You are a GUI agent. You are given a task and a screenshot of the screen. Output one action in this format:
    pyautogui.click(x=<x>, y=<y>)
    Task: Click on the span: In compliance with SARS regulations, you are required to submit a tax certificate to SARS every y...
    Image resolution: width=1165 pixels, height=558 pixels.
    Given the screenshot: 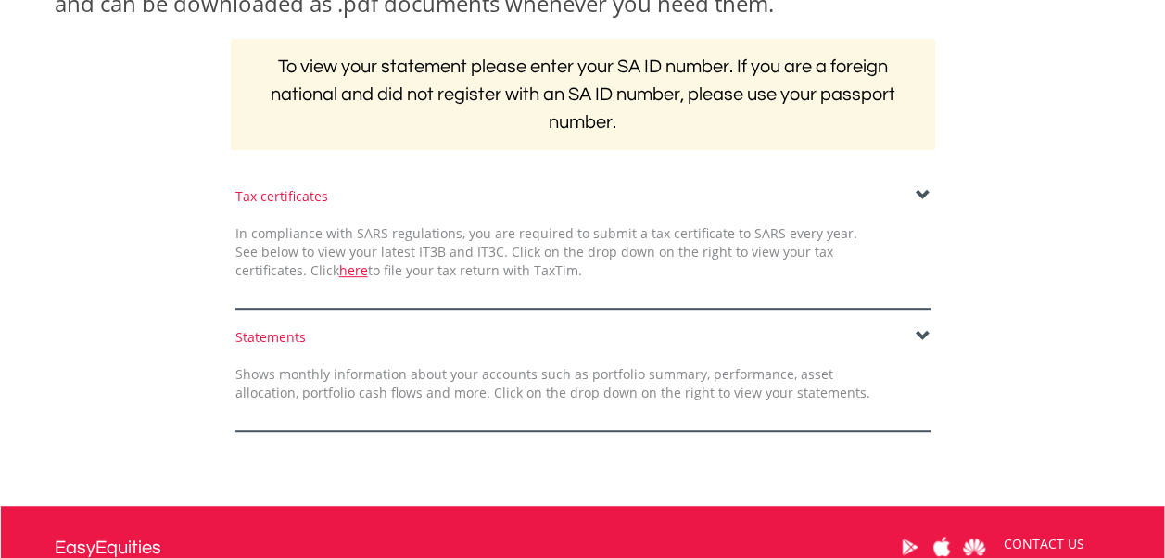 What is the action you would take?
    pyautogui.click(x=546, y=251)
    